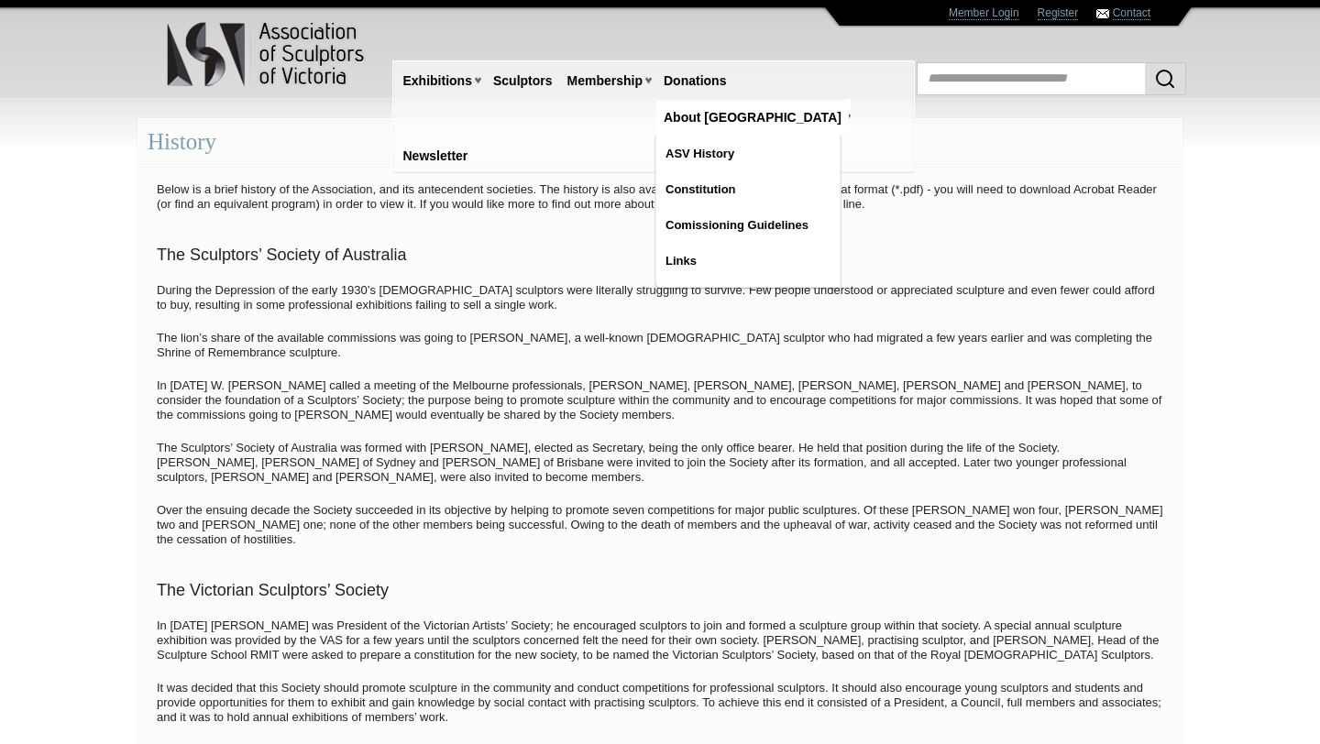 Image resolution: width=1320 pixels, height=744 pixels. Describe the element at coordinates (1131, 13) in the screenshot. I see `a: Contact` at that location.